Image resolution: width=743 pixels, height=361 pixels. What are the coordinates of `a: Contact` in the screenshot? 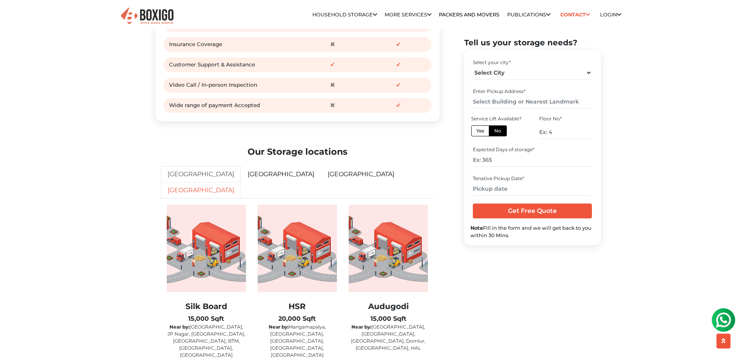 It's located at (575, 14).